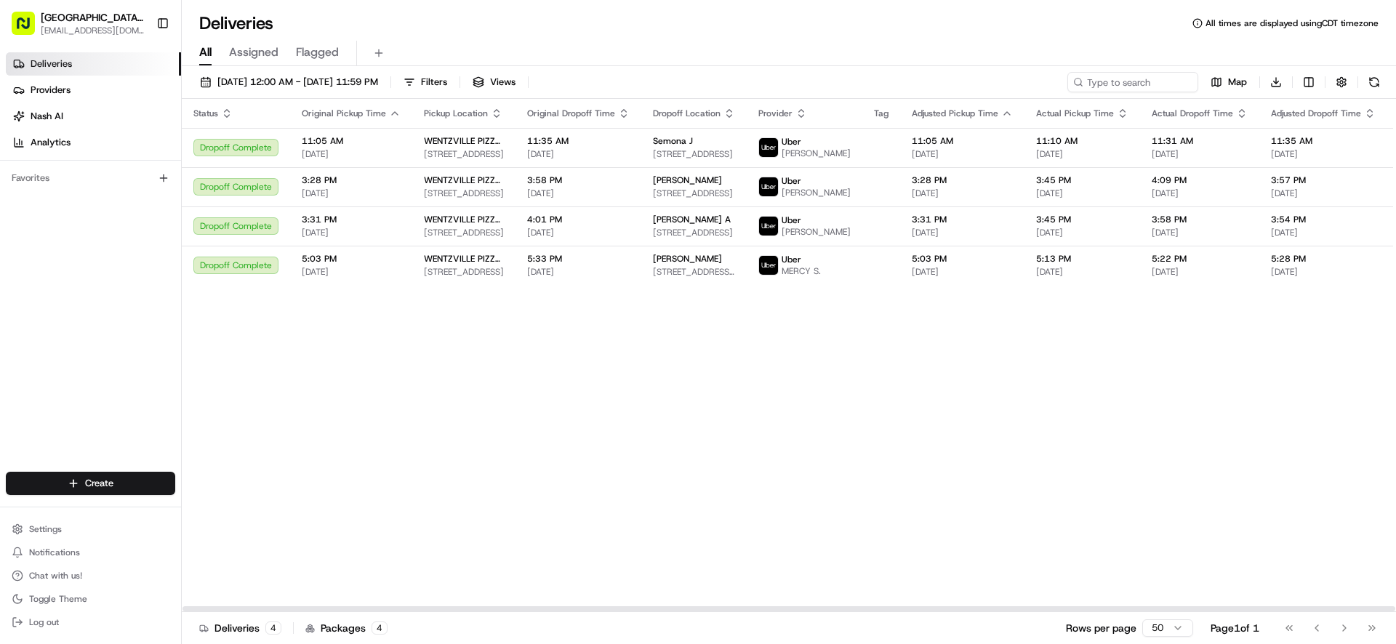 The width and height of the screenshot is (1396, 644). I want to click on a: Deliveries, so click(93, 64).